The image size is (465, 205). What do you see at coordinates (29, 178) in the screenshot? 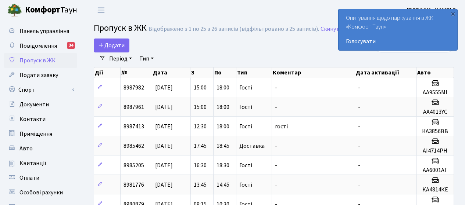
I see `span: Оплати` at bounding box center [29, 178].